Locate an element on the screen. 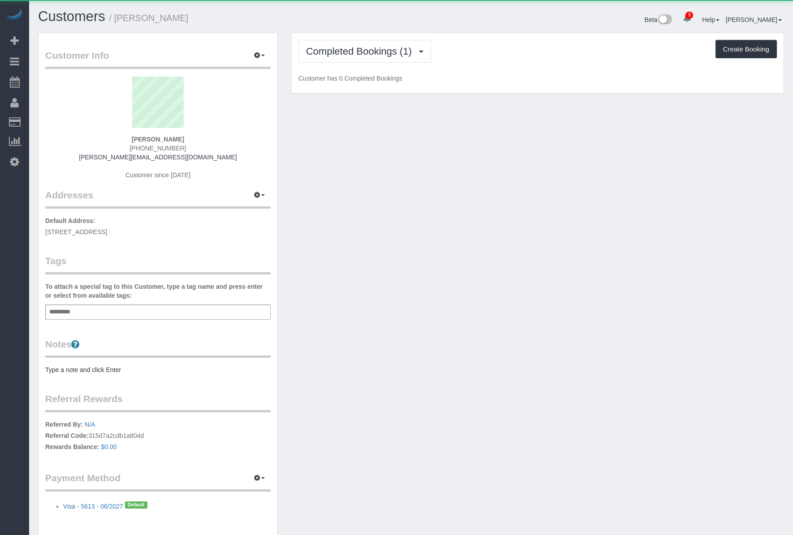  a: Help is located at coordinates (710, 20).